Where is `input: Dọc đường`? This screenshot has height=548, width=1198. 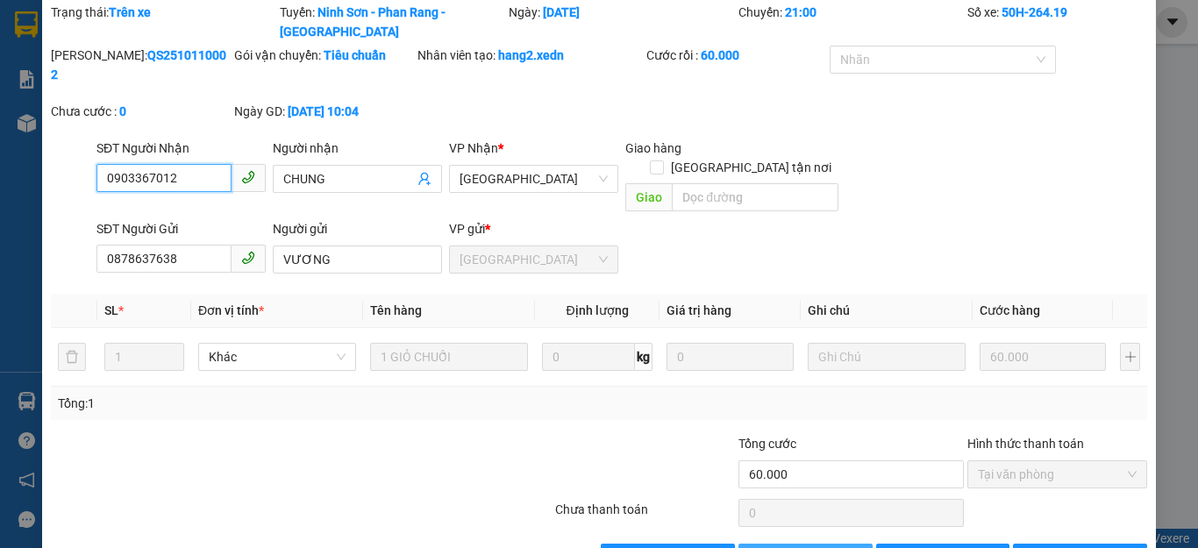
input: Dọc đường is located at coordinates (755, 197).